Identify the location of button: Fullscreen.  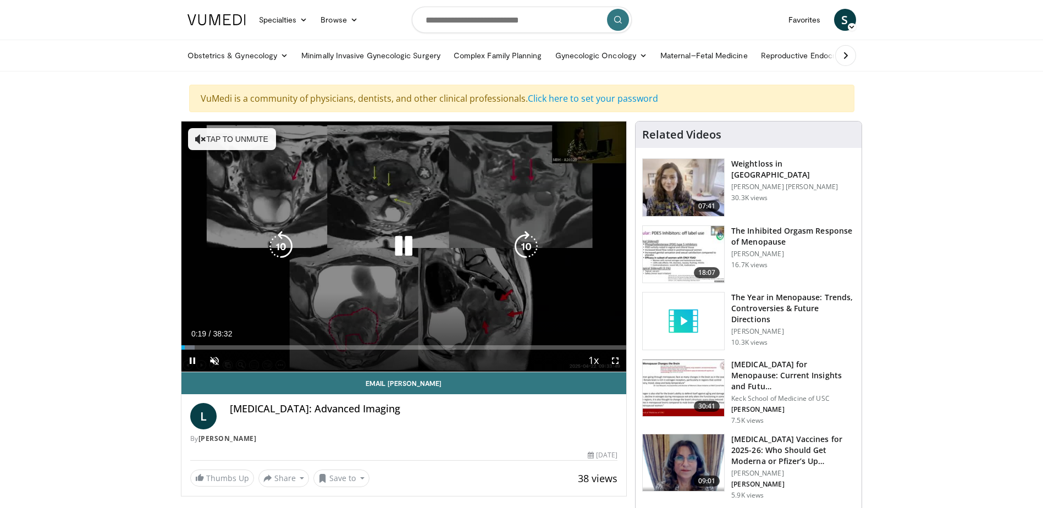
(615, 361).